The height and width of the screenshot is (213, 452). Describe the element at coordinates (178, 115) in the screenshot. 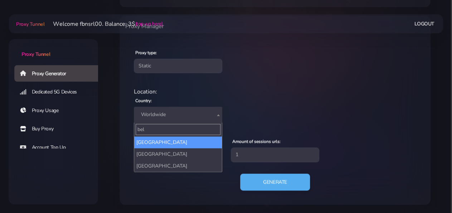

I see `span: Worldwide` at that location.